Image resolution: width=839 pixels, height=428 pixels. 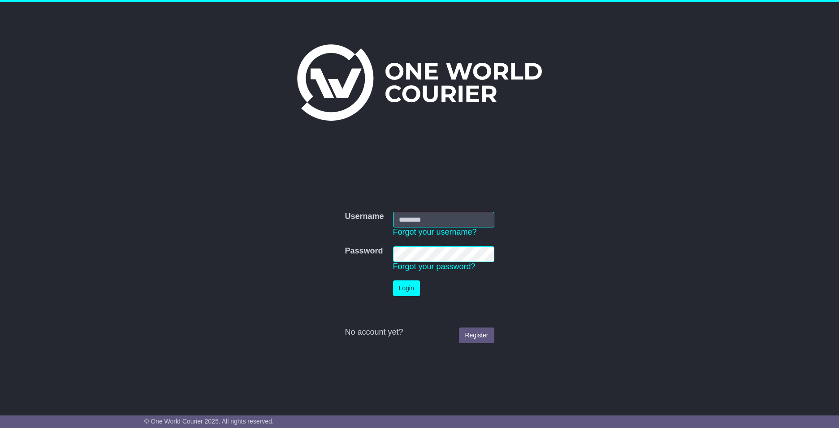 What do you see at coordinates (435, 232) in the screenshot?
I see `a: Forgot your username?` at bounding box center [435, 232].